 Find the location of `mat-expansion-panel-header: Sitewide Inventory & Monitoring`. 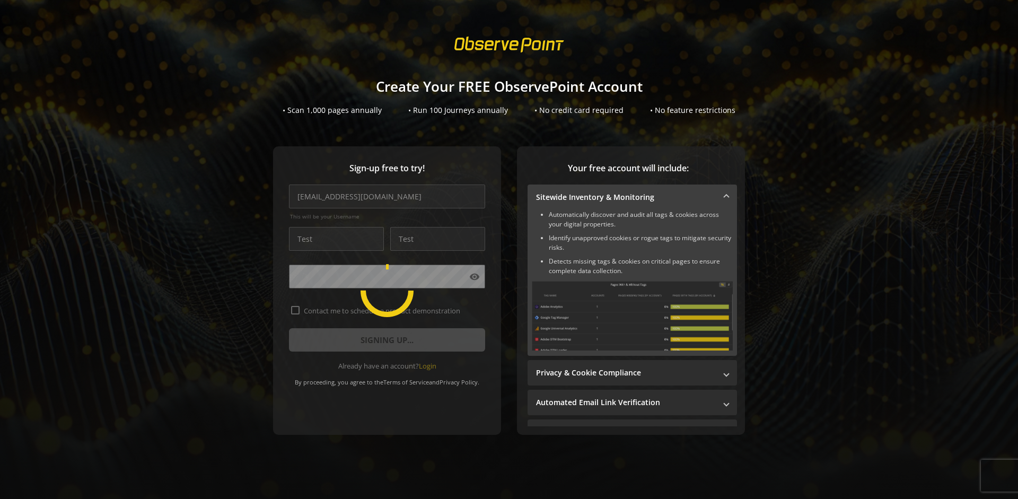

mat-expansion-panel-header: Sitewide Inventory & Monitoring is located at coordinates (632, 197).